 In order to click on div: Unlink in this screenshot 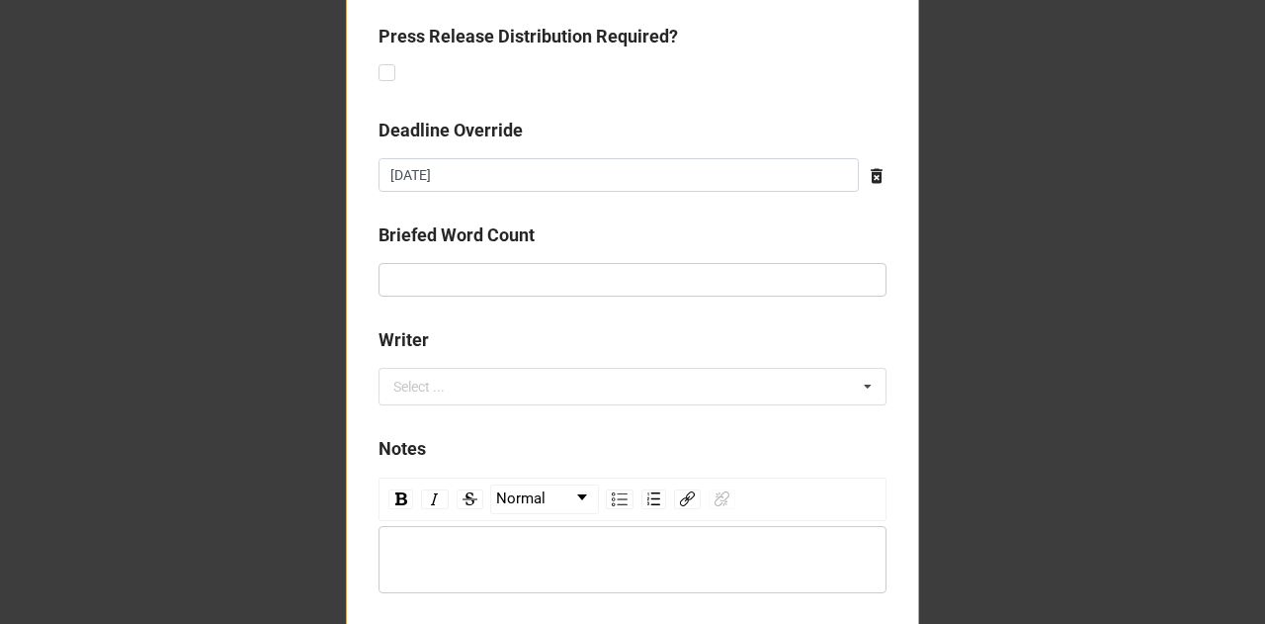, I will do `click(722, 499)`.